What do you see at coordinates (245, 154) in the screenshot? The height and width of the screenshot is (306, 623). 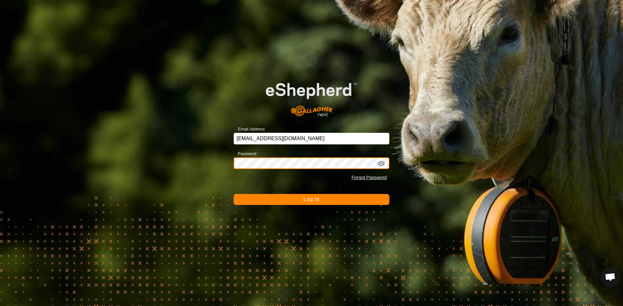 I see `label: Password` at bounding box center [245, 154].